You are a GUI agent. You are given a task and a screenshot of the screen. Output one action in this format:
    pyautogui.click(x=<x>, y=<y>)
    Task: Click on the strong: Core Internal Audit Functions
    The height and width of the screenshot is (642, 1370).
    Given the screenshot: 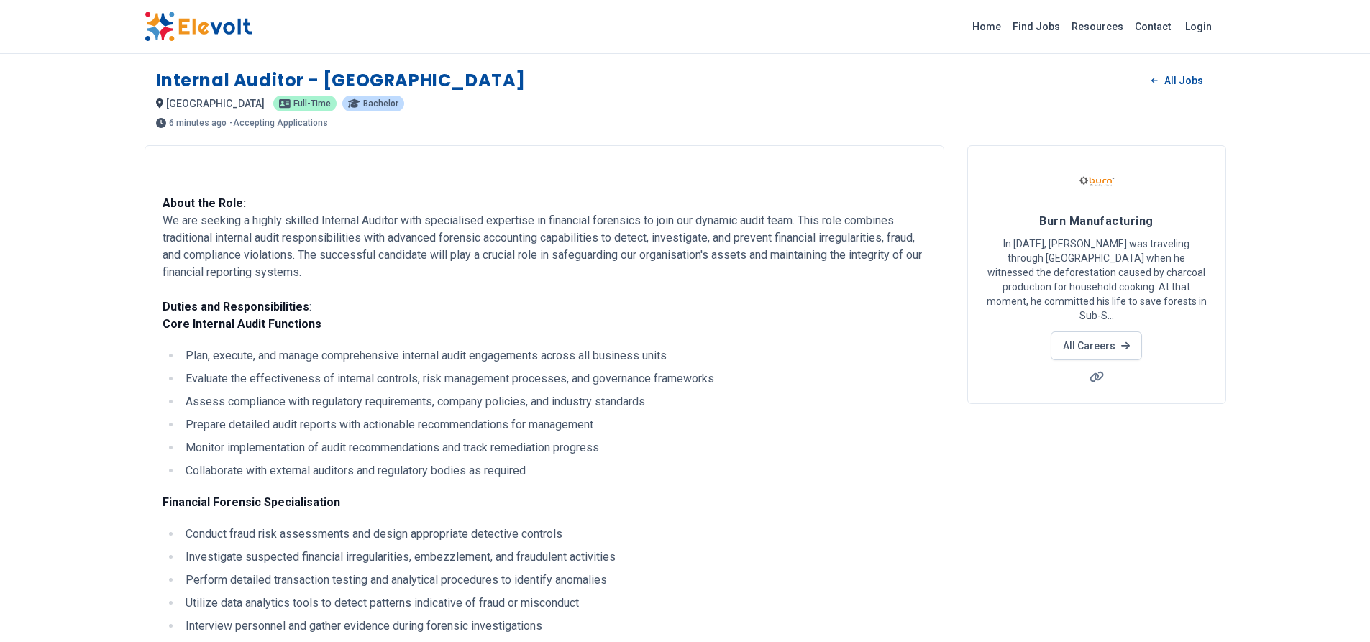 What is the action you would take?
    pyautogui.click(x=242, y=324)
    